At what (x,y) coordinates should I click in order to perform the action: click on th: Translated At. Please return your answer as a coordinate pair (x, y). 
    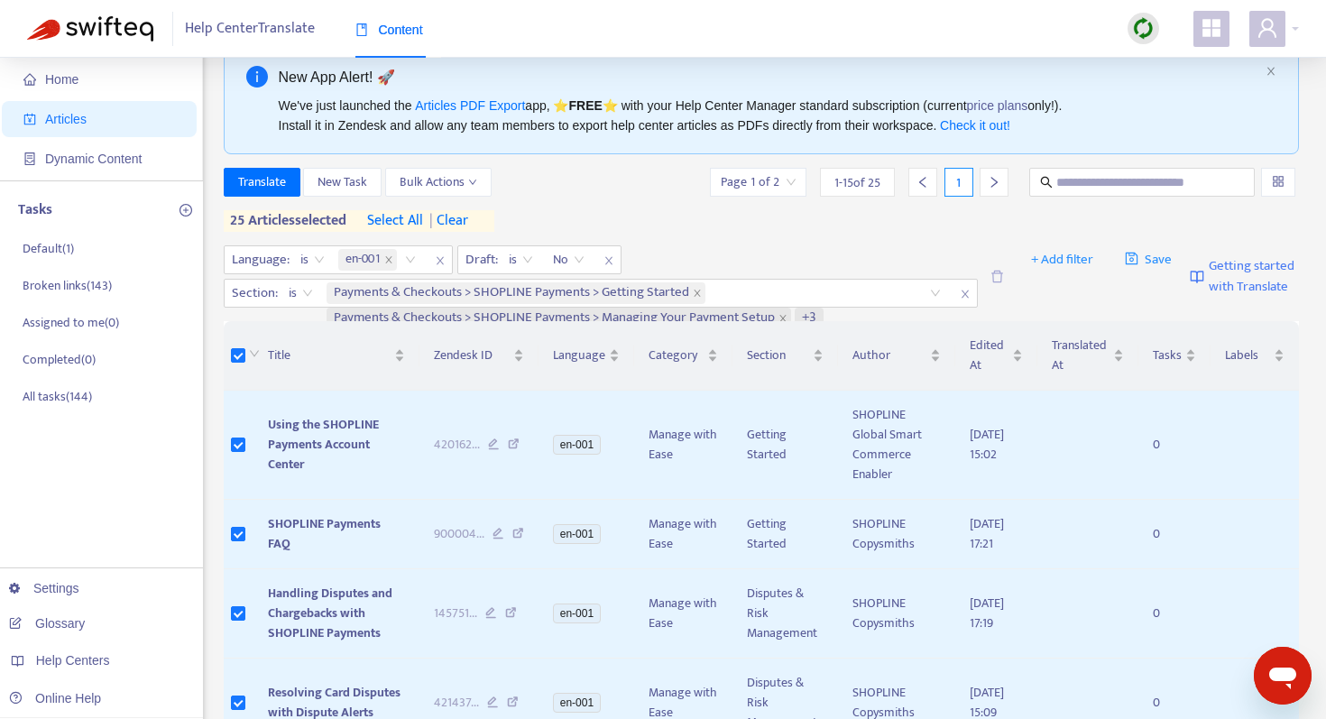
    Looking at the image, I should click on (1088, 355).